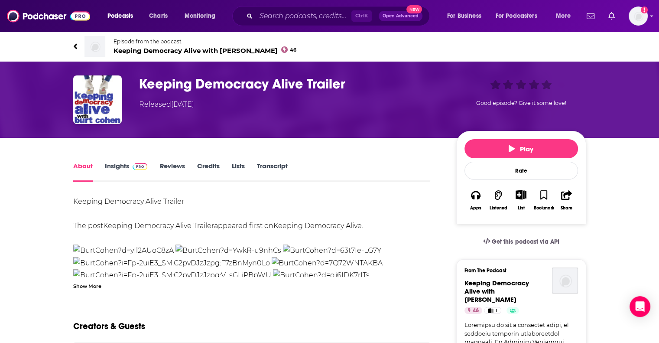 The image size is (659, 343). I want to click on img: Podchaser - Follow, Share and Rate Podcasts, so click(49, 16).